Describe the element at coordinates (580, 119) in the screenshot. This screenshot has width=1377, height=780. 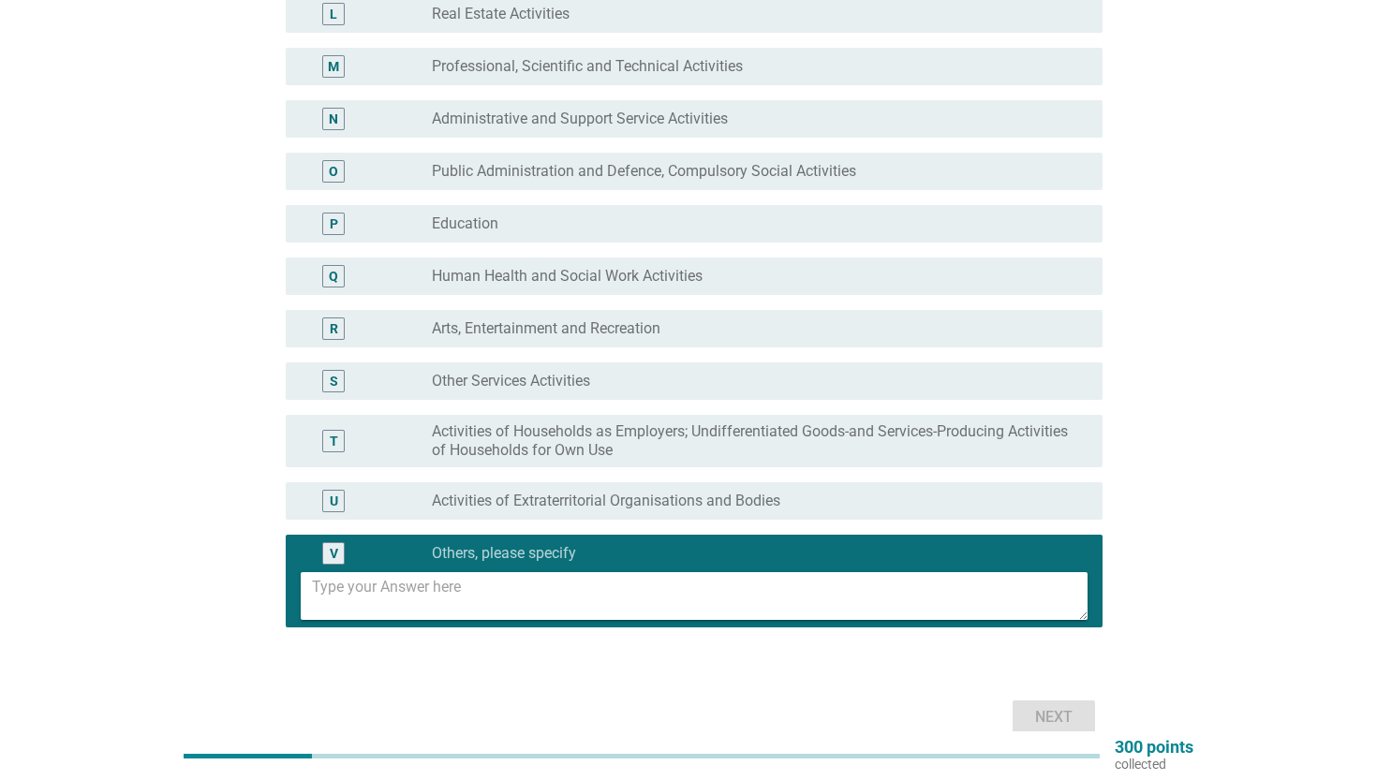
I see `label: Administrative and Support Service Activities` at that location.